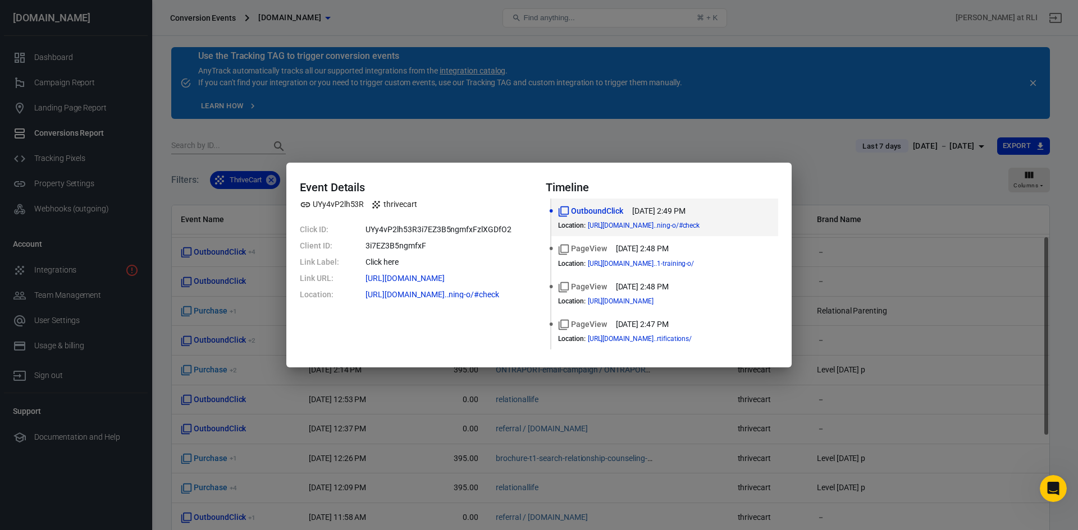 Image resolution: width=1078 pixels, height=530 pixels. What do you see at coordinates (650, 339) in the screenshot?
I see `span: https://relationallife.com/rlt-training-and-certifications/` at bounding box center [650, 339].